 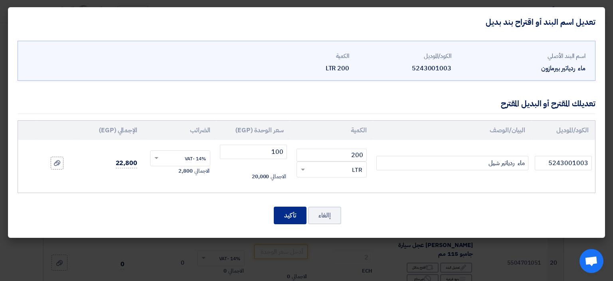 I want to click on div: اسم البند الأصلي, so click(x=522, y=56).